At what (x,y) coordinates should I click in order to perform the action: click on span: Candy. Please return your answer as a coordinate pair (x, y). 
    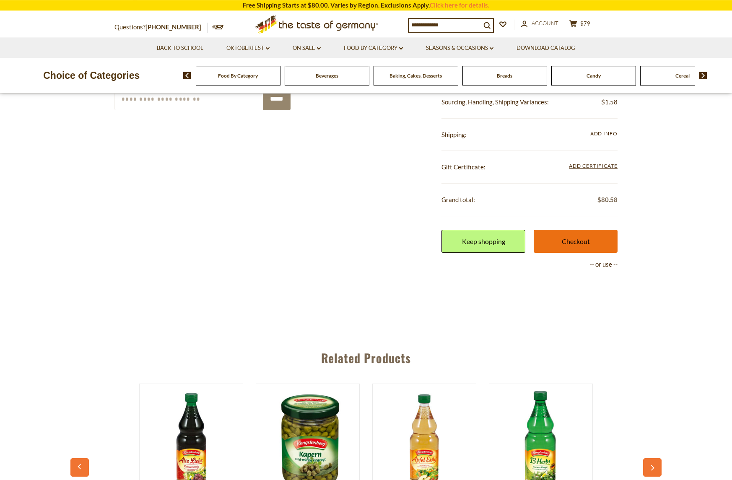
    Looking at the image, I should click on (594, 75).